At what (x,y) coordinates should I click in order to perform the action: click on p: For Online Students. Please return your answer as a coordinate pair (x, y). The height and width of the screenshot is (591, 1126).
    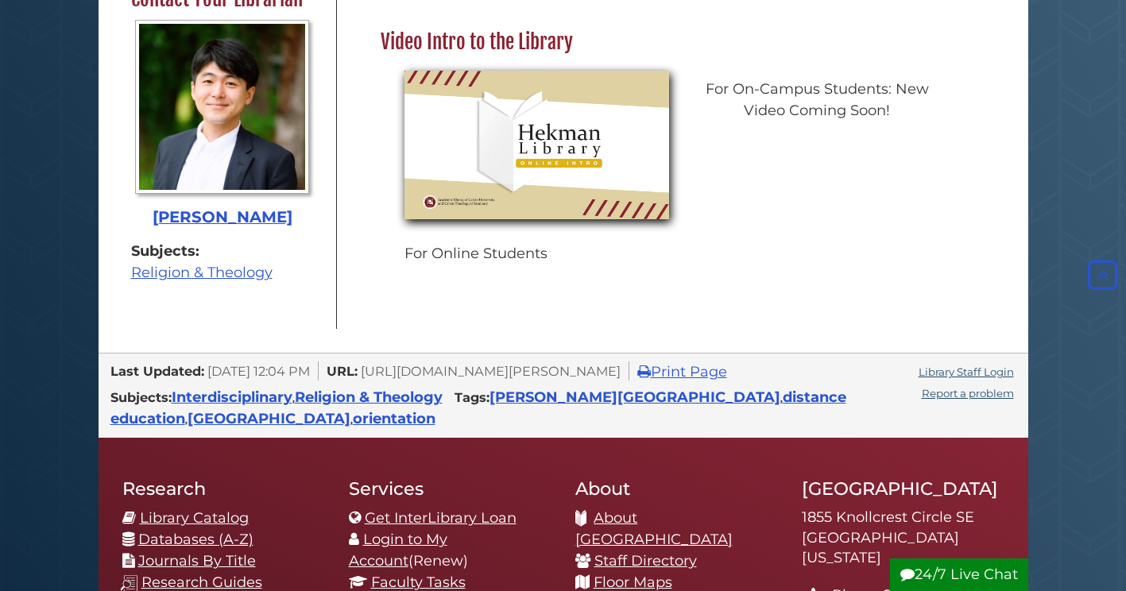
    Looking at the image, I should click on (536, 253).